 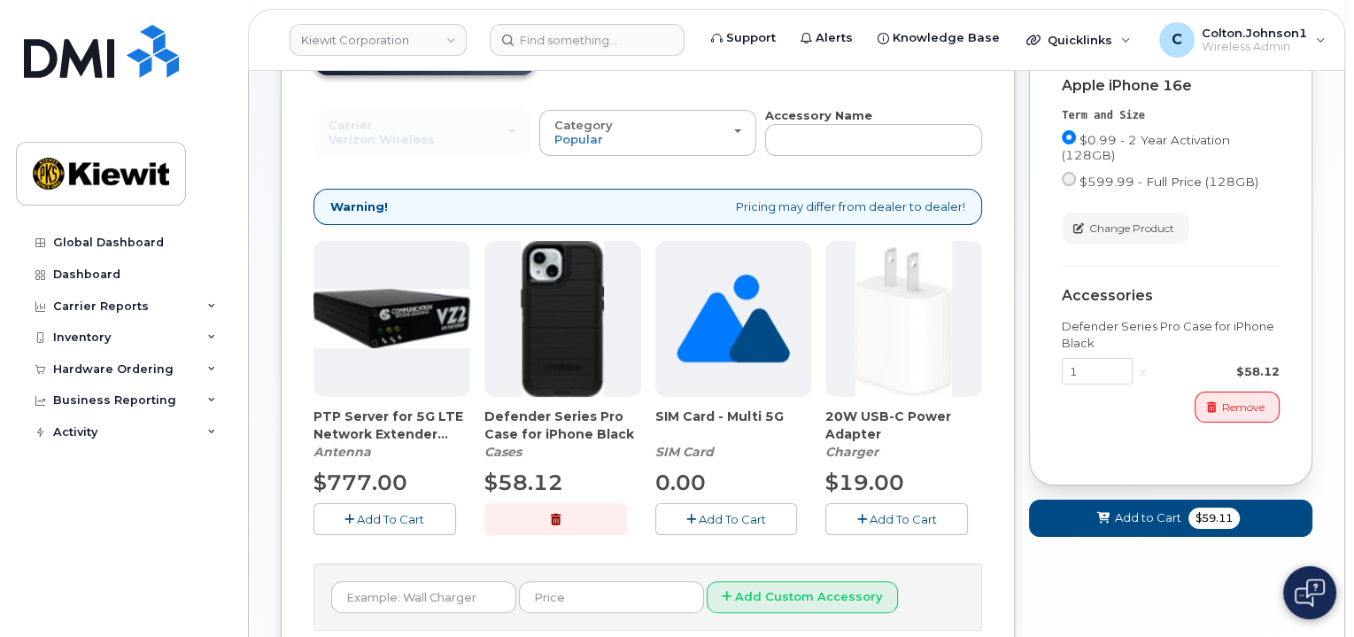 What do you see at coordinates (378, 40) in the screenshot?
I see `a: Kiewit Corporation` at bounding box center [378, 40].